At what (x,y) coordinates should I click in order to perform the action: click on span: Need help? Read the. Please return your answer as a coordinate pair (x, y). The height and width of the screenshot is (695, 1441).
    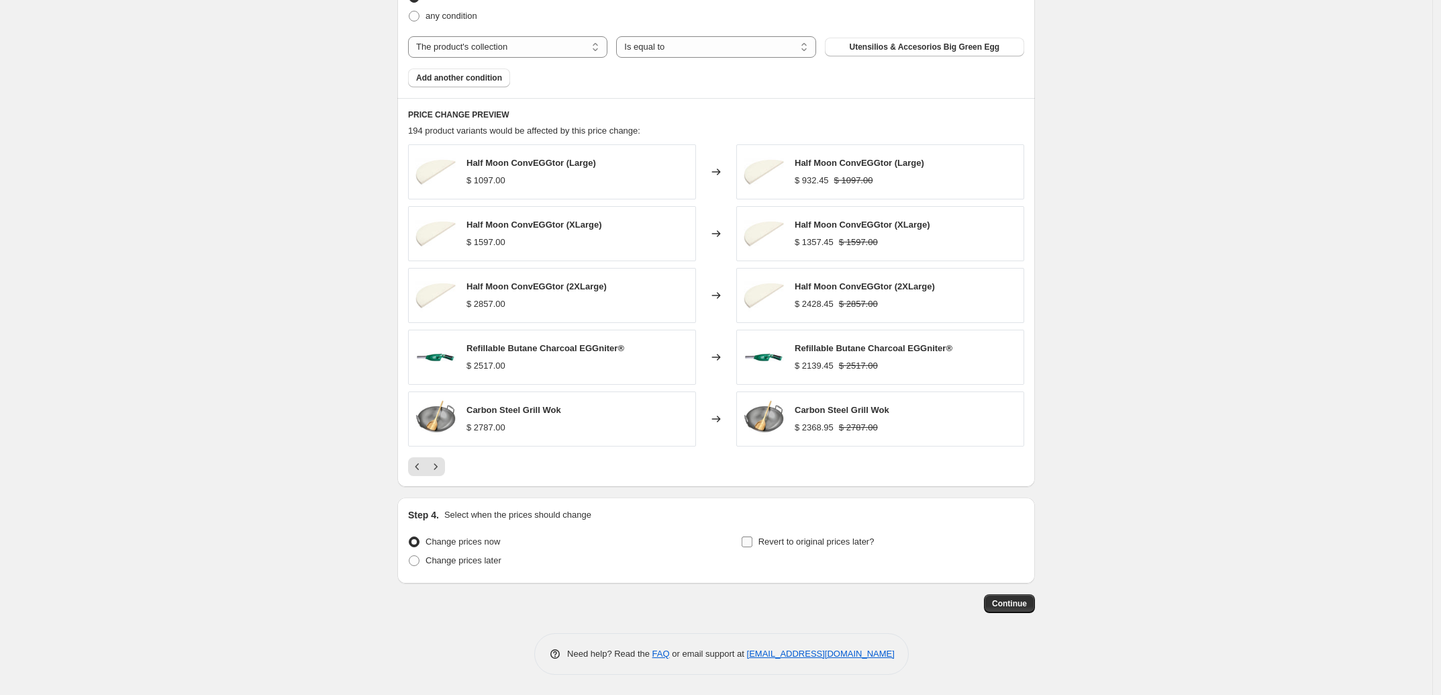
    Looking at the image, I should click on (609, 653).